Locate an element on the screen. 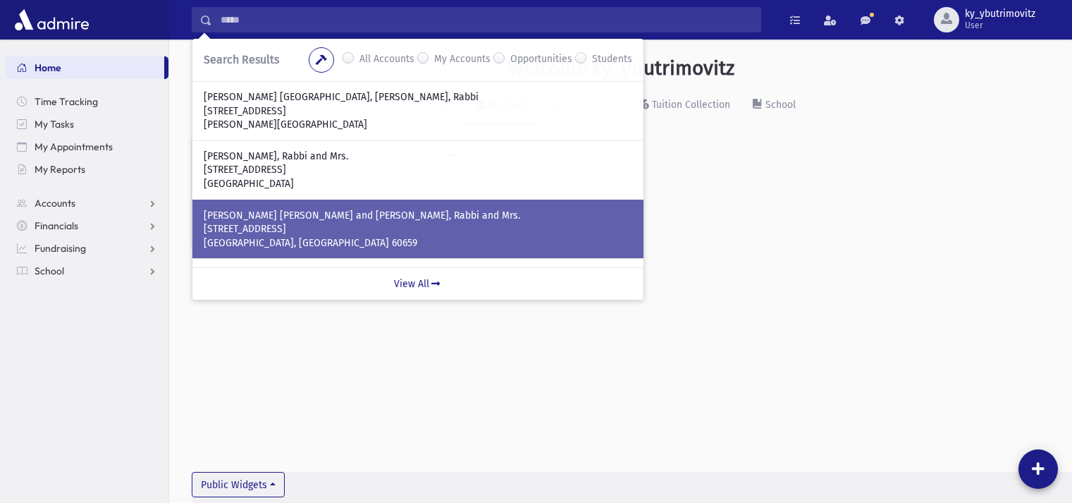 The width and height of the screenshot is (1072, 503). div: School is located at coordinates (779, 104).